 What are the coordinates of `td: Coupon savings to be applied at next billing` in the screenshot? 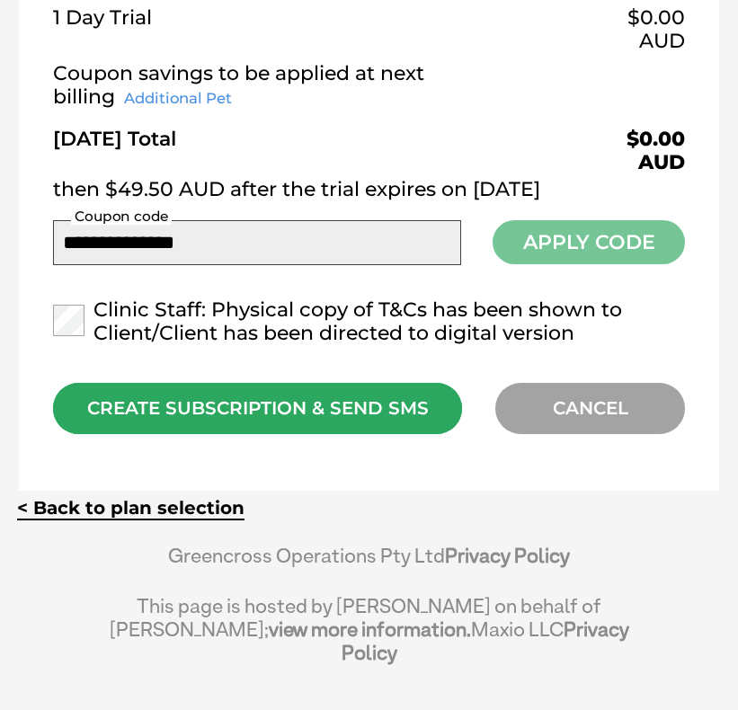 It's located at (314, 85).